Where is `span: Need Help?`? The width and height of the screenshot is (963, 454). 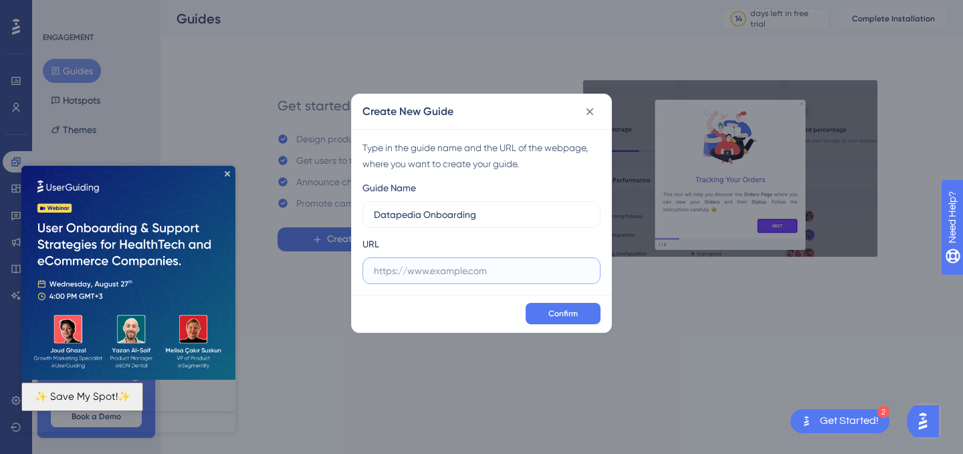
span: Need Help? is located at coordinates (58, 11).